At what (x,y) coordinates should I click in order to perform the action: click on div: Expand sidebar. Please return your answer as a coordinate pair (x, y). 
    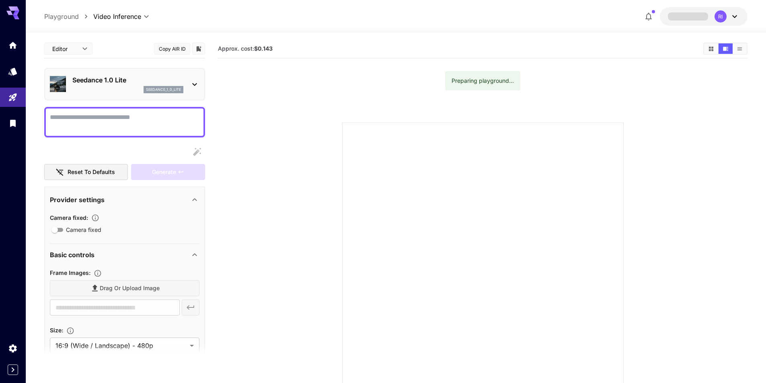
    Looking at the image, I should click on (13, 370).